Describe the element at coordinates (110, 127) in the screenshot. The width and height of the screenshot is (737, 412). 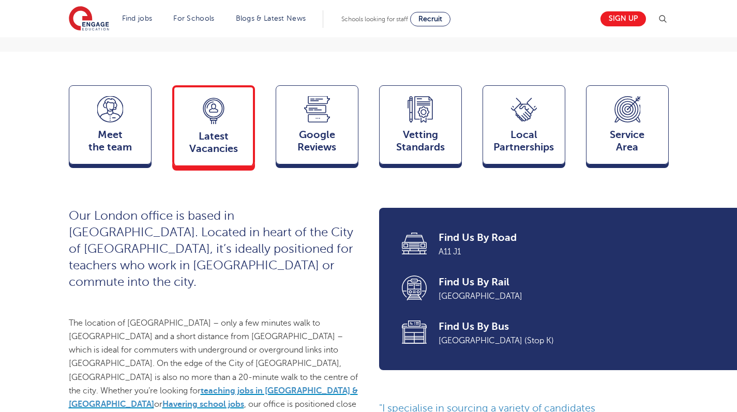
I see `a: Meetthe team` at that location.